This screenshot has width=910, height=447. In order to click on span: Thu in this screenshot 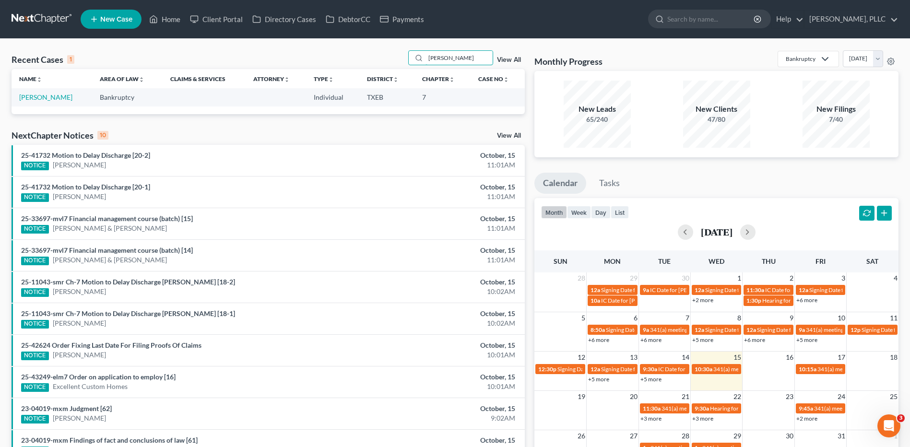, I will do `click(769, 261)`.